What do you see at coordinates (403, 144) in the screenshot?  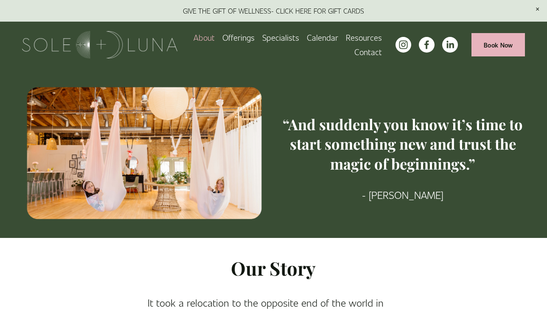 I see `h3: “And suddenly you know it’s time to start something new and trust the magic of beginnings.”` at bounding box center [403, 144].